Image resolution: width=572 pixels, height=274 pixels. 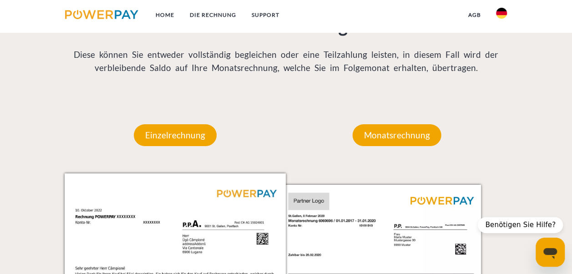 I want to click on a: DIE RECHNUNG, so click(x=213, y=15).